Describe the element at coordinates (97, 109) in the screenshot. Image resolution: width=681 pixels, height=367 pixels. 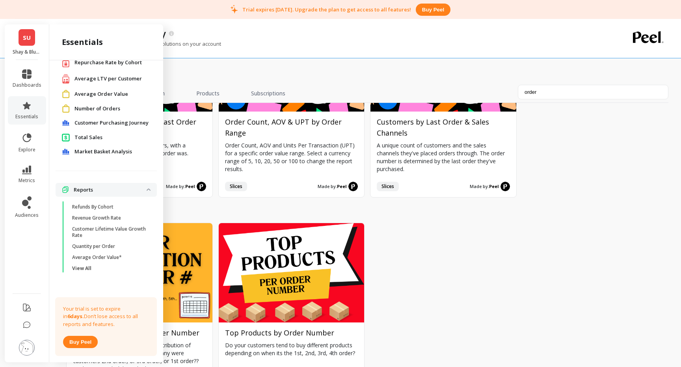
I see `span: Number of Orders` at that location.